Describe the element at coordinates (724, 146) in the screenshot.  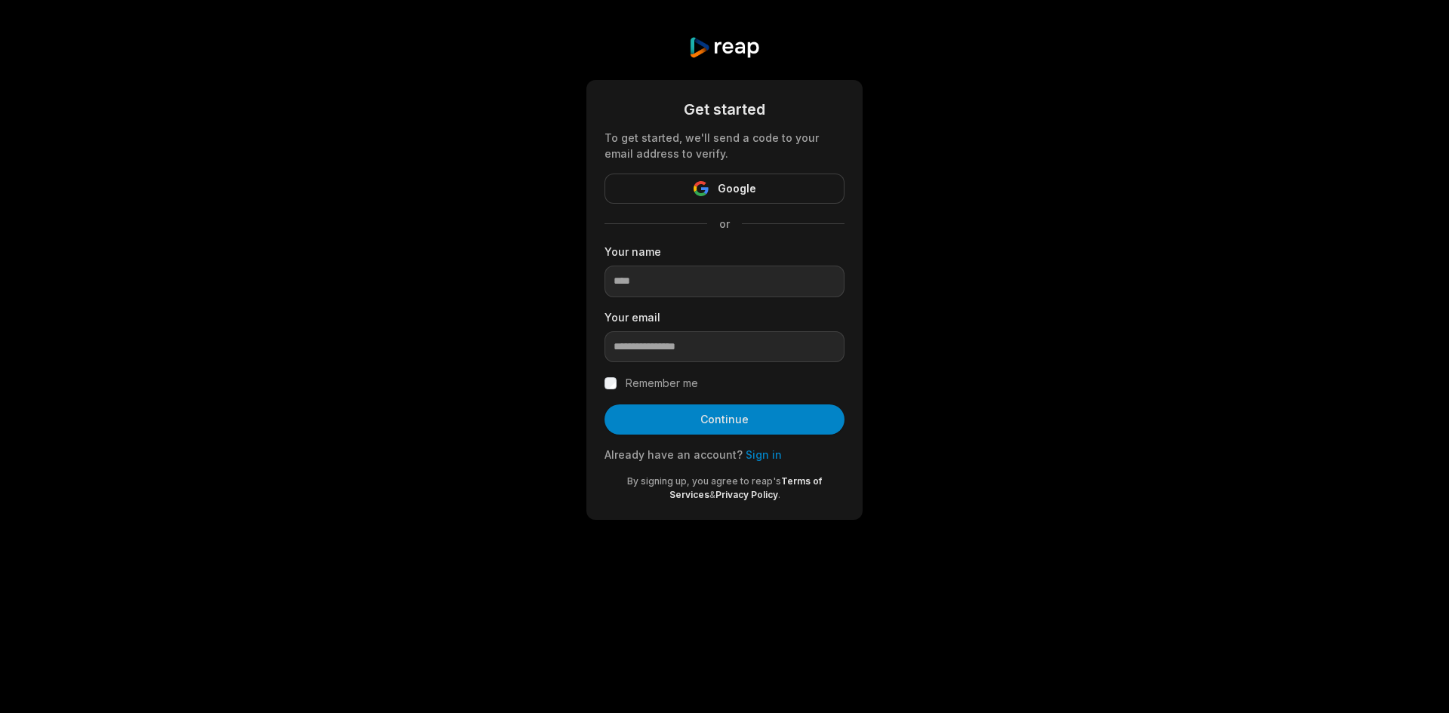
I see `div: To get started, we'll send a code to your email address to verify.` at that location.